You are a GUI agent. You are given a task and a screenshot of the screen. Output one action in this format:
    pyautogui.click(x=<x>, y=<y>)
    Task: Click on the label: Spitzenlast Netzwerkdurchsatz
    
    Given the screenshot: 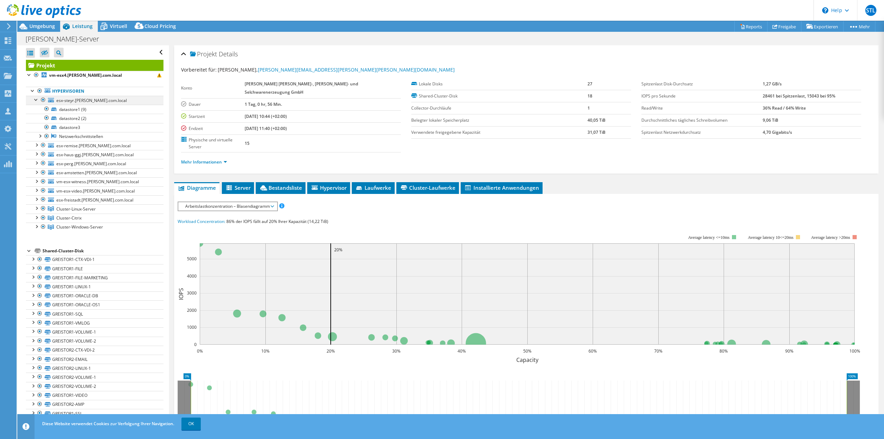 What is the action you would take?
    pyautogui.click(x=702, y=132)
    